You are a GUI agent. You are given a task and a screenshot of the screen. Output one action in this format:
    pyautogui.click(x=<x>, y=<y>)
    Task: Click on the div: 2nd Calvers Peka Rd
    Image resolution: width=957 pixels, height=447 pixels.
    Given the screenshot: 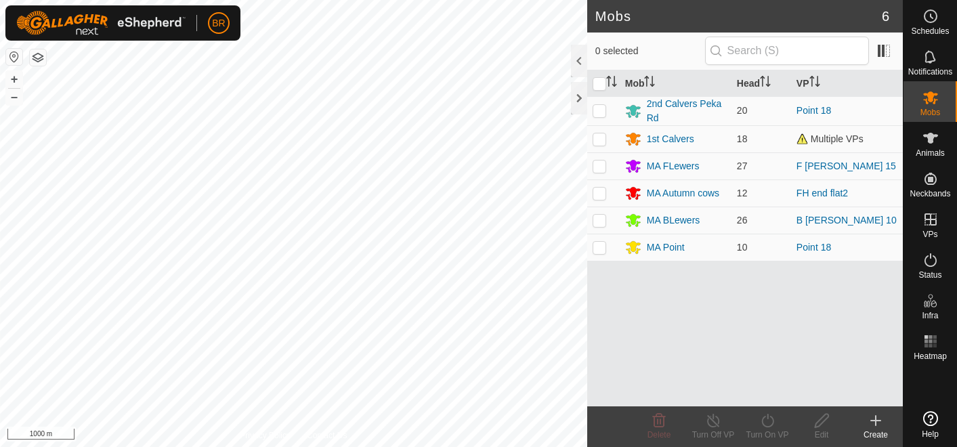 What is the action you would take?
    pyautogui.click(x=686, y=111)
    